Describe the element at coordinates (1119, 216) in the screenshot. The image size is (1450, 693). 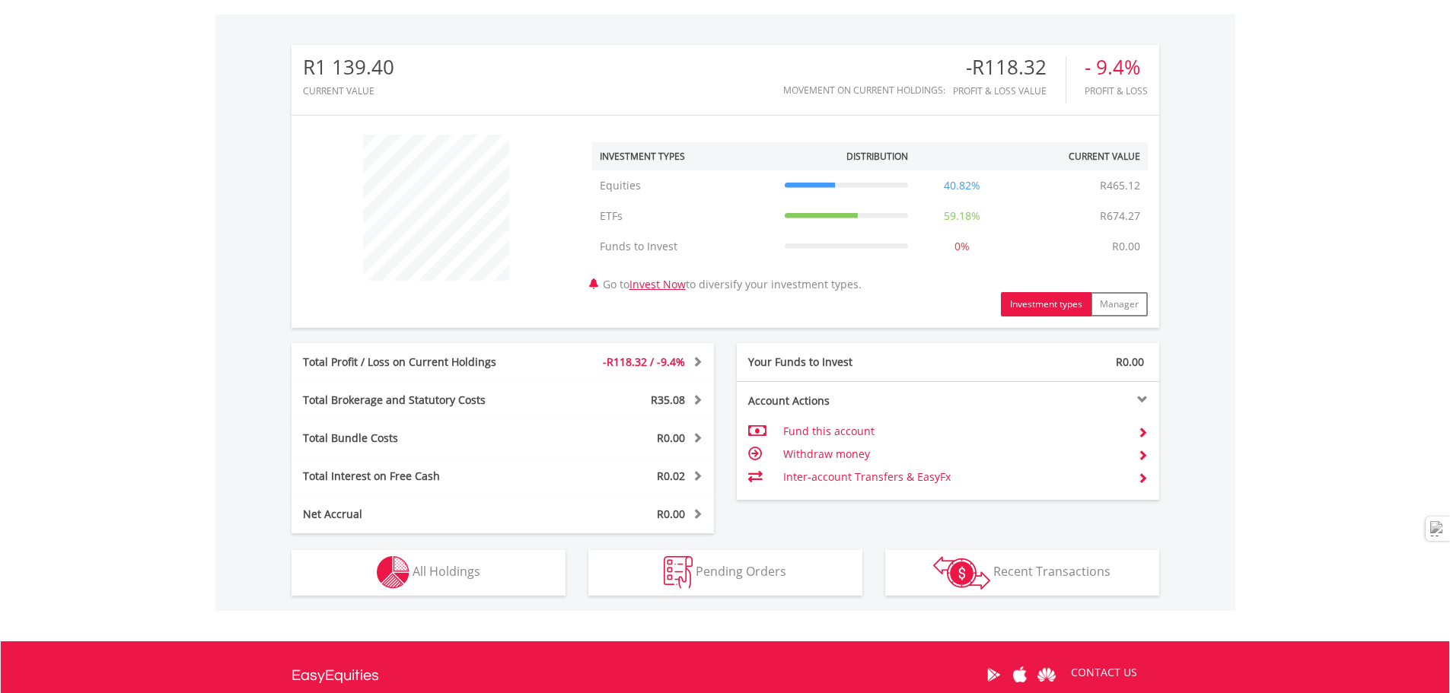
I see `td: R674.27` at that location.